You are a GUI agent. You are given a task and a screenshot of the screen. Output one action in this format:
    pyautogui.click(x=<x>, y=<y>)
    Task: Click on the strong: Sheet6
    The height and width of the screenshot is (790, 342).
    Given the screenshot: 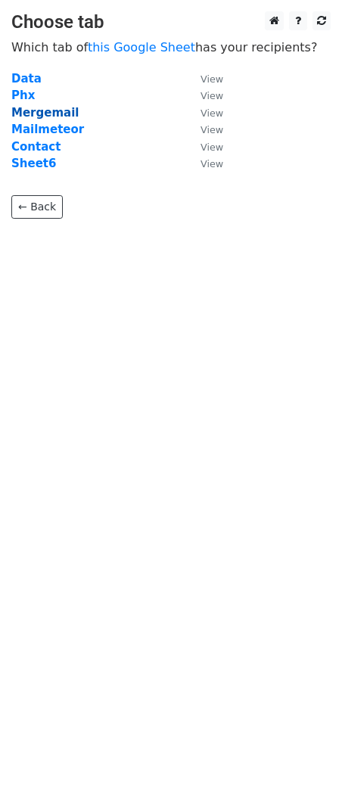 What is the action you would take?
    pyautogui.click(x=33, y=163)
    